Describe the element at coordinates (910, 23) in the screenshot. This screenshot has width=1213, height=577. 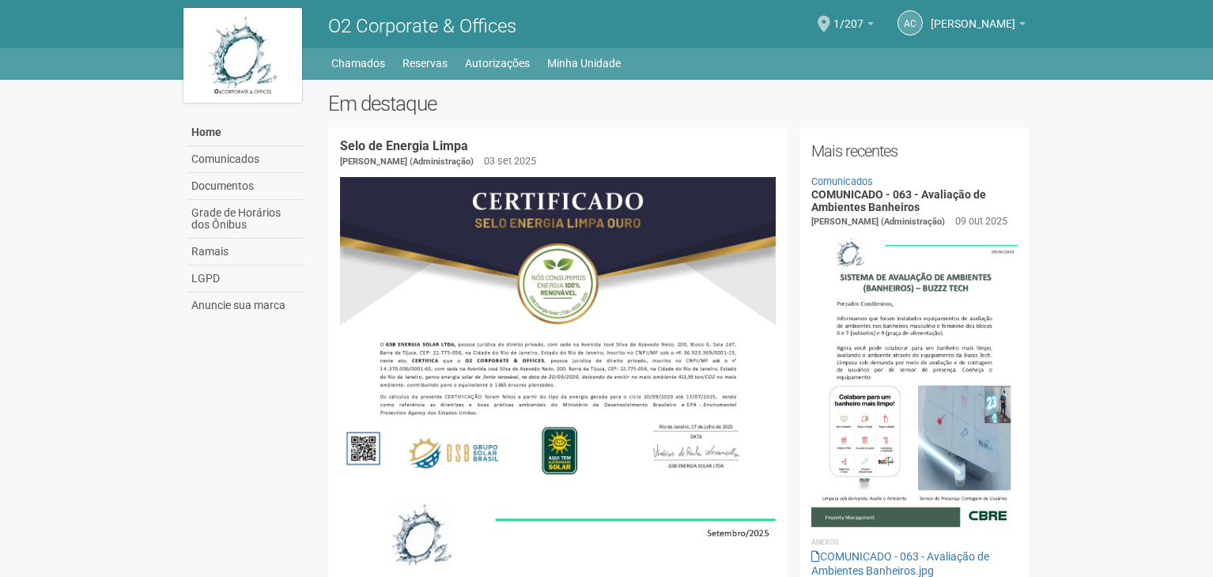
I see `a: AC` at that location.